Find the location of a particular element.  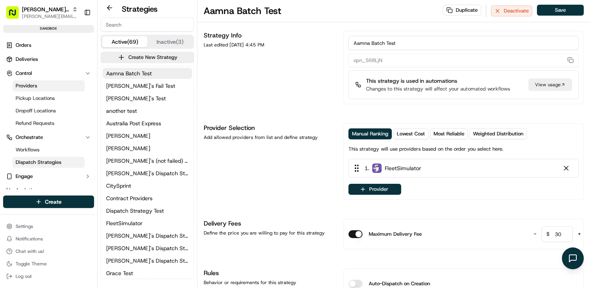

button: Create New Strategy is located at coordinates (147, 57).